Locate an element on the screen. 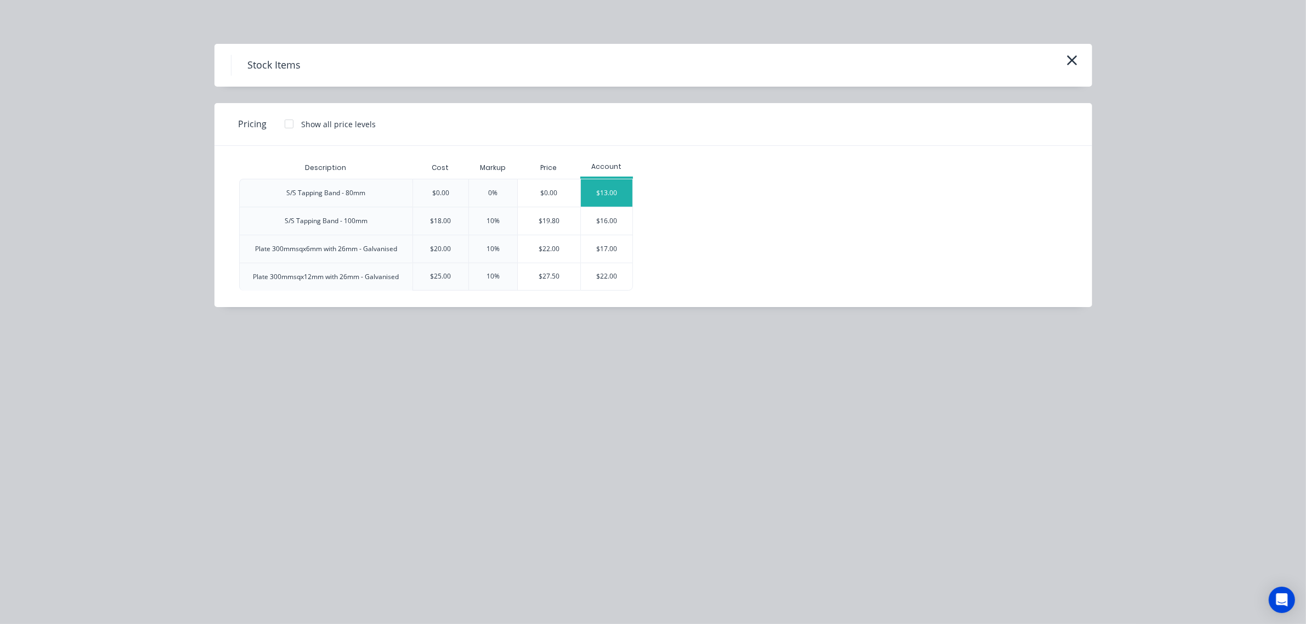  h4: Stock Items is located at coordinates (274, 65).